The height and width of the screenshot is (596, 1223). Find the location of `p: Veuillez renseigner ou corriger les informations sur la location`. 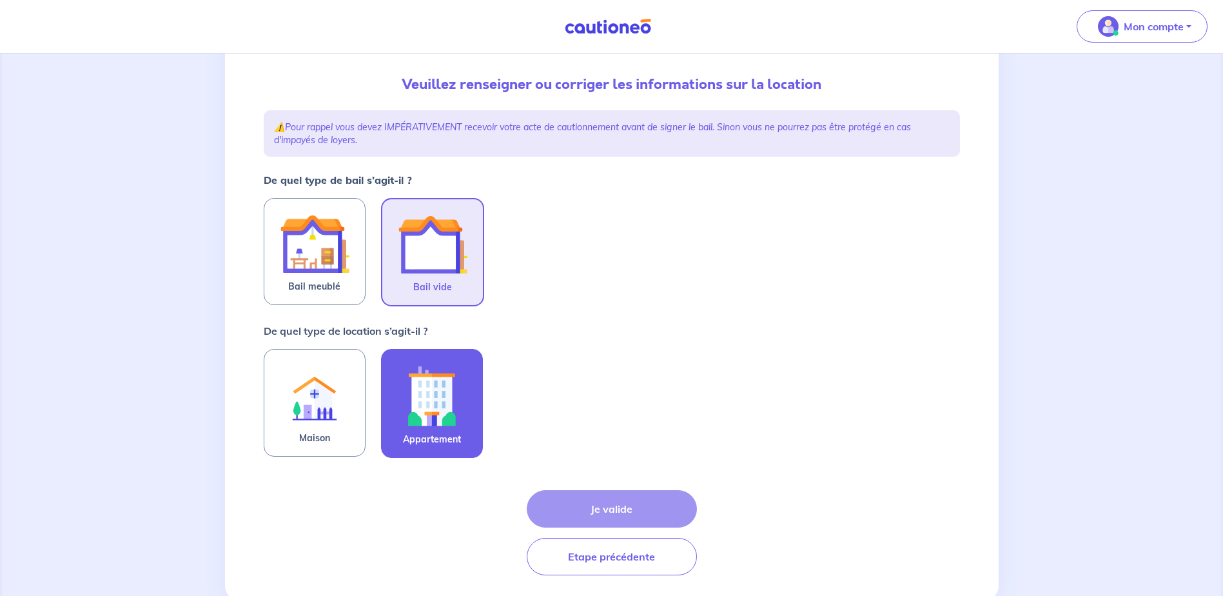

p: Veuillez renseigner ou corriger les informations sur la location is located at coordinates (612, 84).